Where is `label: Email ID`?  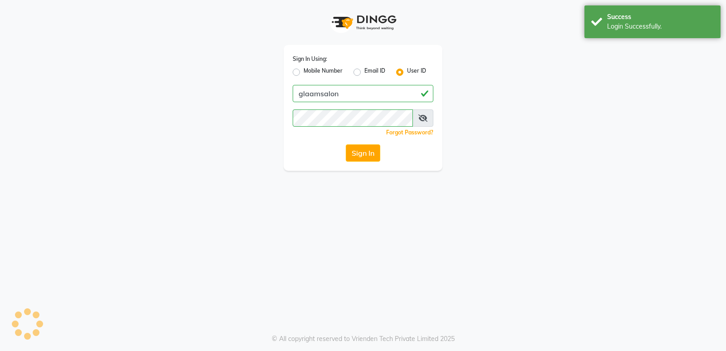 label: Email ID is located at coordinates (375, 72).